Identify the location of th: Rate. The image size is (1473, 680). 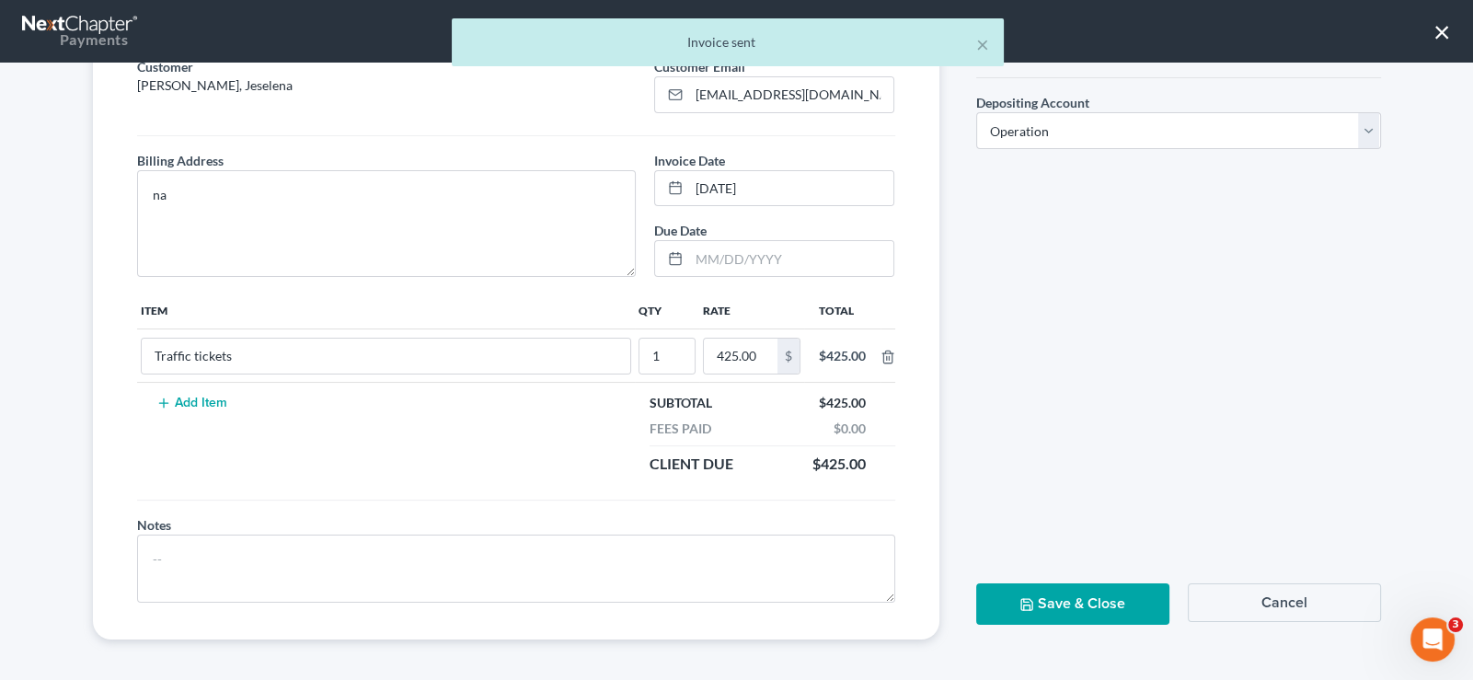
(751, 310).